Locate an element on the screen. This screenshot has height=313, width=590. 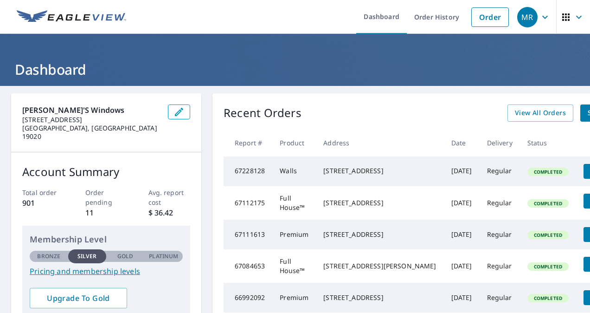
th: Status is located at coordinates (548, 142).